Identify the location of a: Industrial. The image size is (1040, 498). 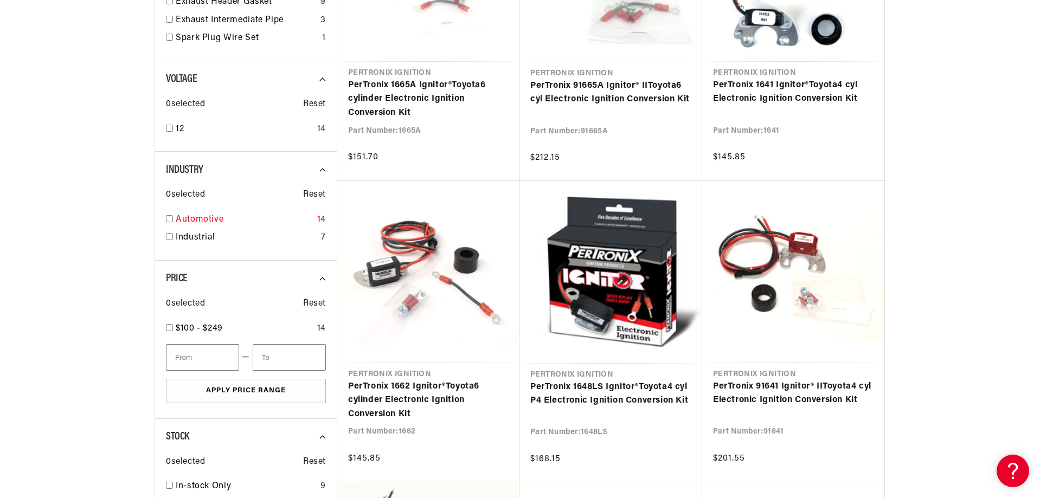
(246, 238).